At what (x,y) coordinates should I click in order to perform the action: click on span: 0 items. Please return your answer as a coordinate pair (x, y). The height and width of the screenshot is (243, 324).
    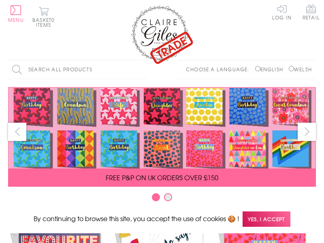
    Looking at the image, I should click on (45, 22).